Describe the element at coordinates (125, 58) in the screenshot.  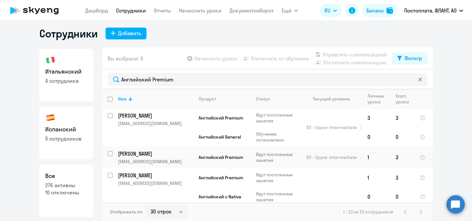
I see `span: Вы выбрали: 0` at that location.